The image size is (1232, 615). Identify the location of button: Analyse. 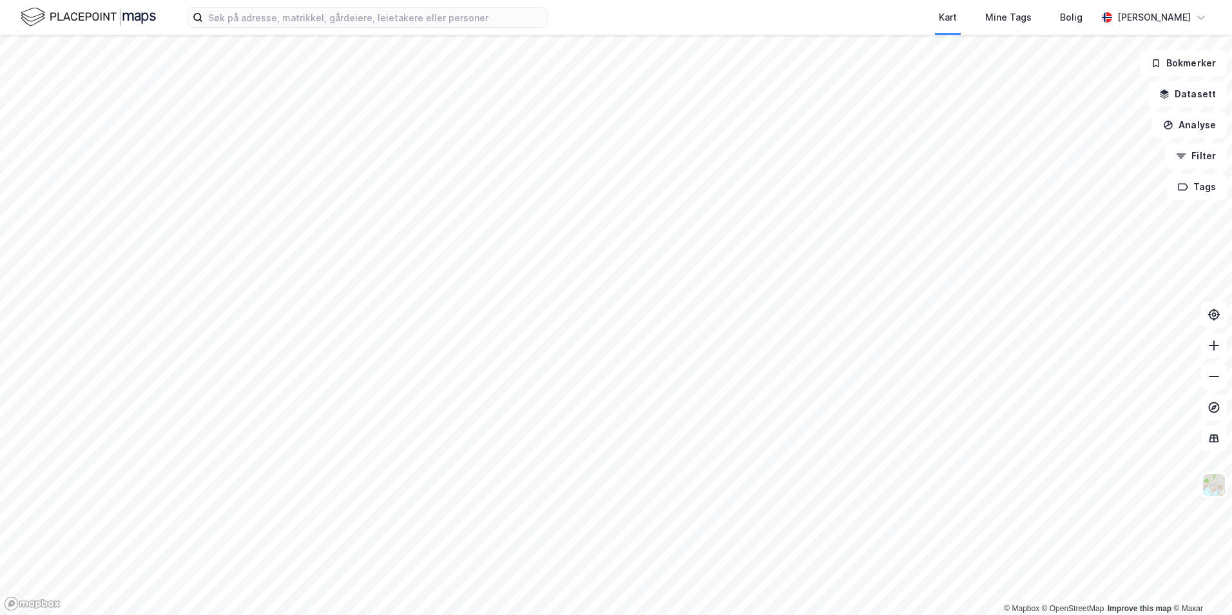
(1189, 125).